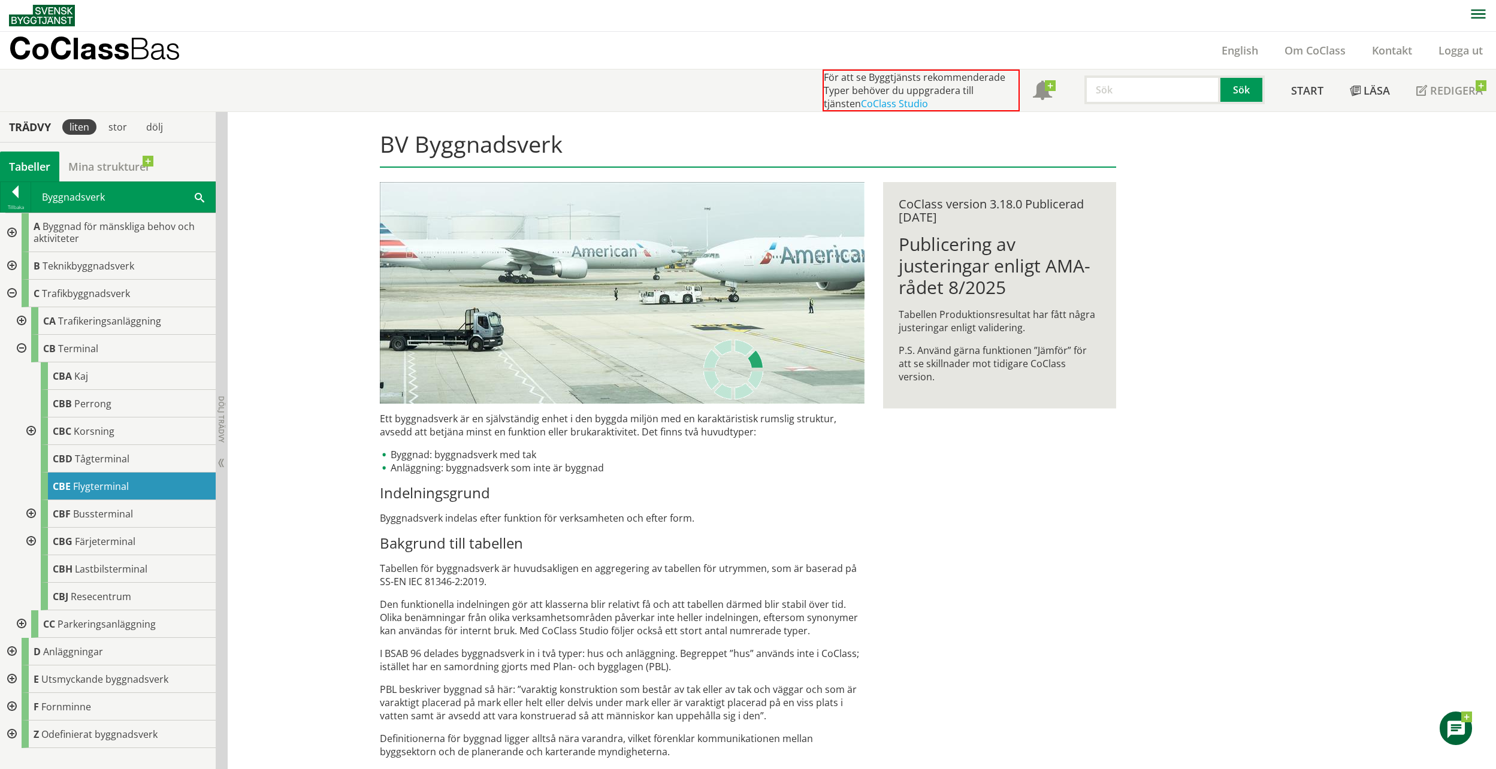  I want to click on li: Byggnad: byggnadsverk med tak, so click(622, 455).